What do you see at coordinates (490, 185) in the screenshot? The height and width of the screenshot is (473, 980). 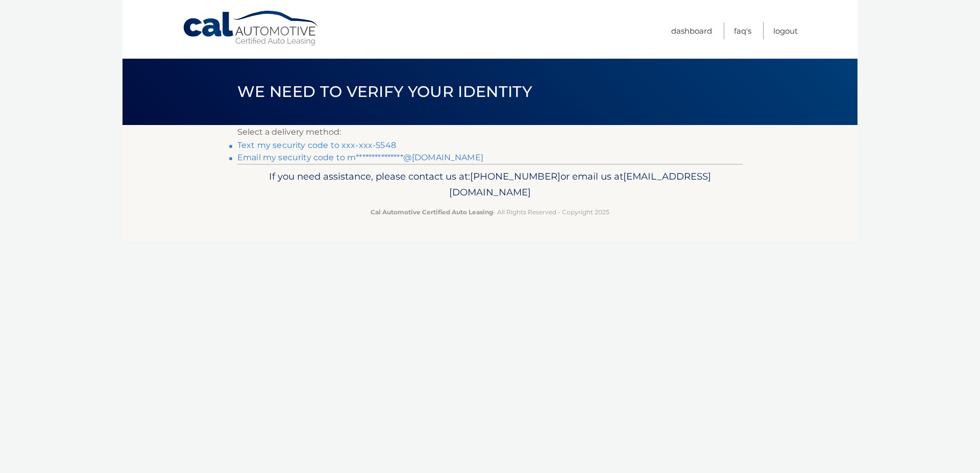 I see `p: If you need assistance, please contact us at: or email us at` at bounding box center [490, 185].